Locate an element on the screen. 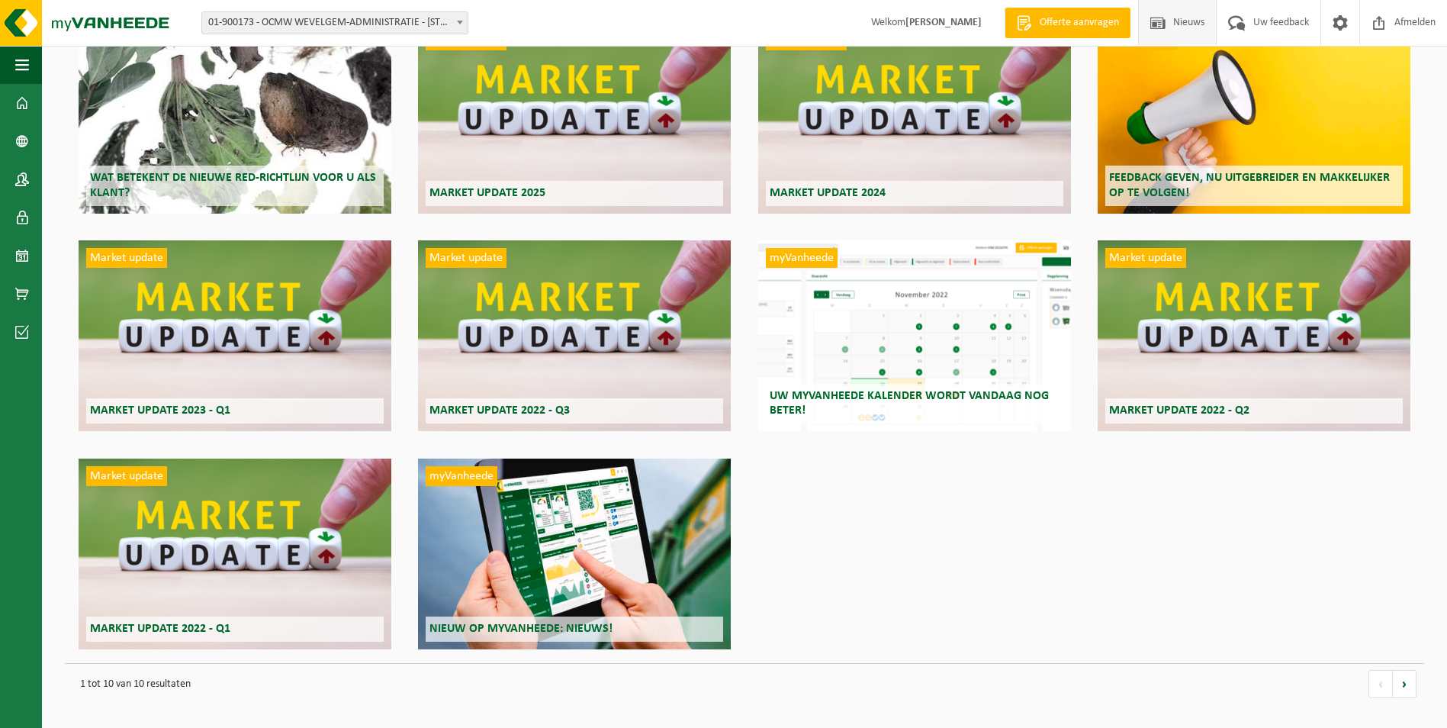  span: Market update 2022 - Q1 is located at coordinates (160, 629).